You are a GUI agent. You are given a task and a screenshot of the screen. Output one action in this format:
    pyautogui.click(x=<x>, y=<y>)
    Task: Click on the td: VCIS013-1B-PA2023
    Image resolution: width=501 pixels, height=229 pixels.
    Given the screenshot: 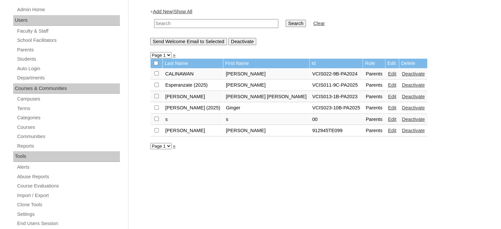 What is the action you would take?
    pyautogui.click(x=336, y=97)
    